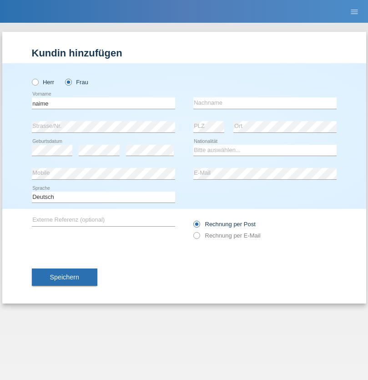 The width and height of the screenshot is (368, 380). Describe the element at coordinates (43, 82) in the screenshot. I see `label: Herr` at that location.